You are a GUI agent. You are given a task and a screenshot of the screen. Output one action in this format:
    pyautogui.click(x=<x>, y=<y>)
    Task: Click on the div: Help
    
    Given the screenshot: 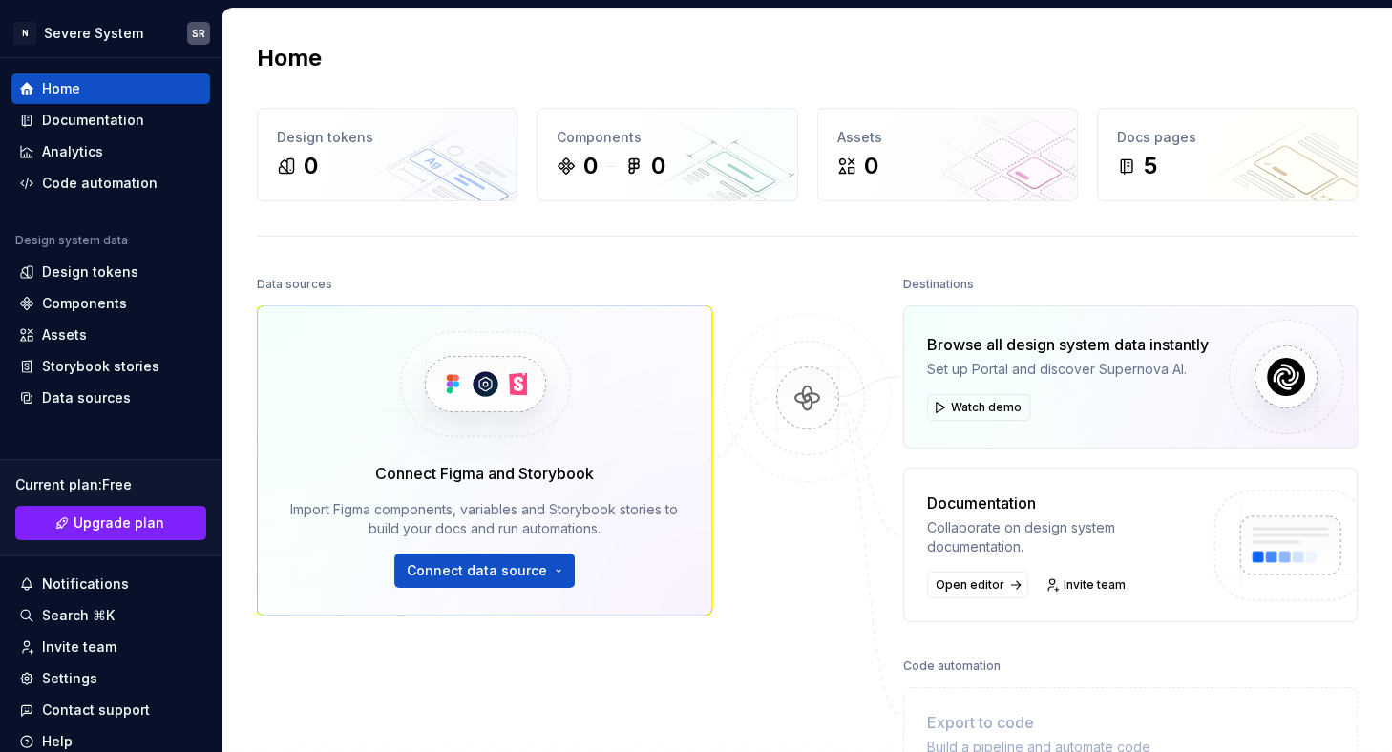 What is the action you would take?
    pyautogui.click(x=57, y=742)
    